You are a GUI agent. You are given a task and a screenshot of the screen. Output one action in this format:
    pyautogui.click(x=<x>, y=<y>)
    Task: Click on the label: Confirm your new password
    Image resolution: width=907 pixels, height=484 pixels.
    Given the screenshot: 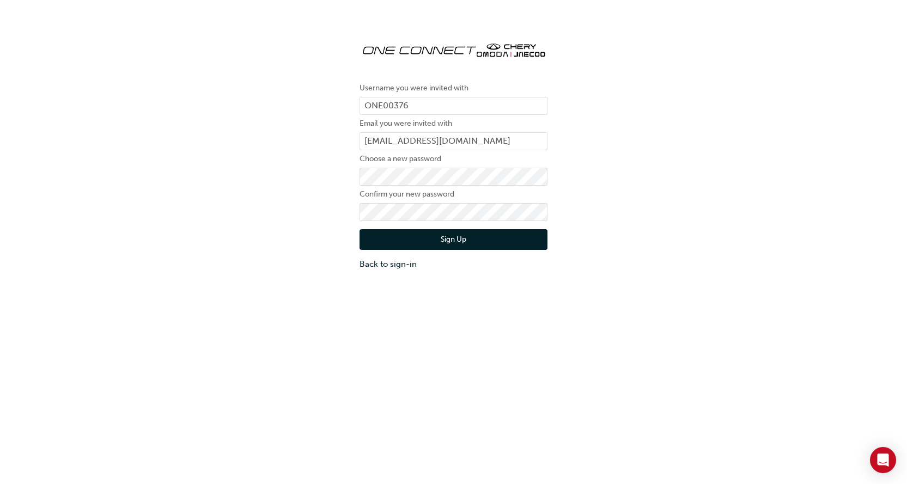 What is the action you would take?
    pyautogui.click(x=453, y=195)
    